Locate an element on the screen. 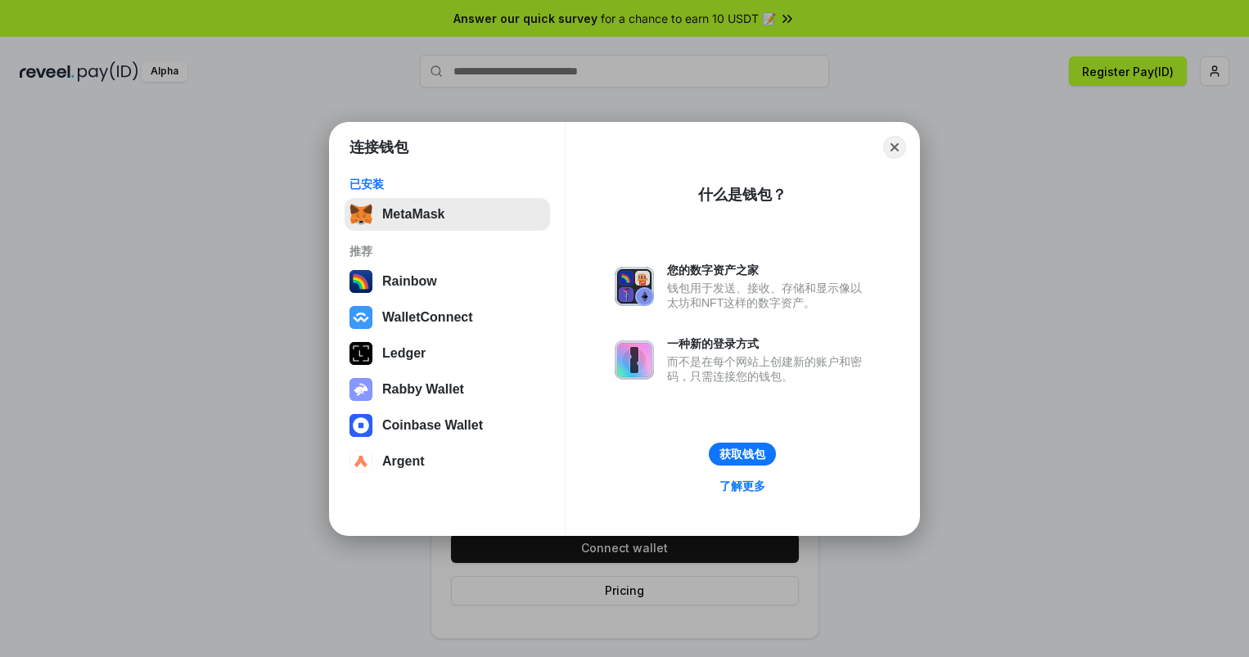  div: Rainbow is located at coordinates (409, 282).